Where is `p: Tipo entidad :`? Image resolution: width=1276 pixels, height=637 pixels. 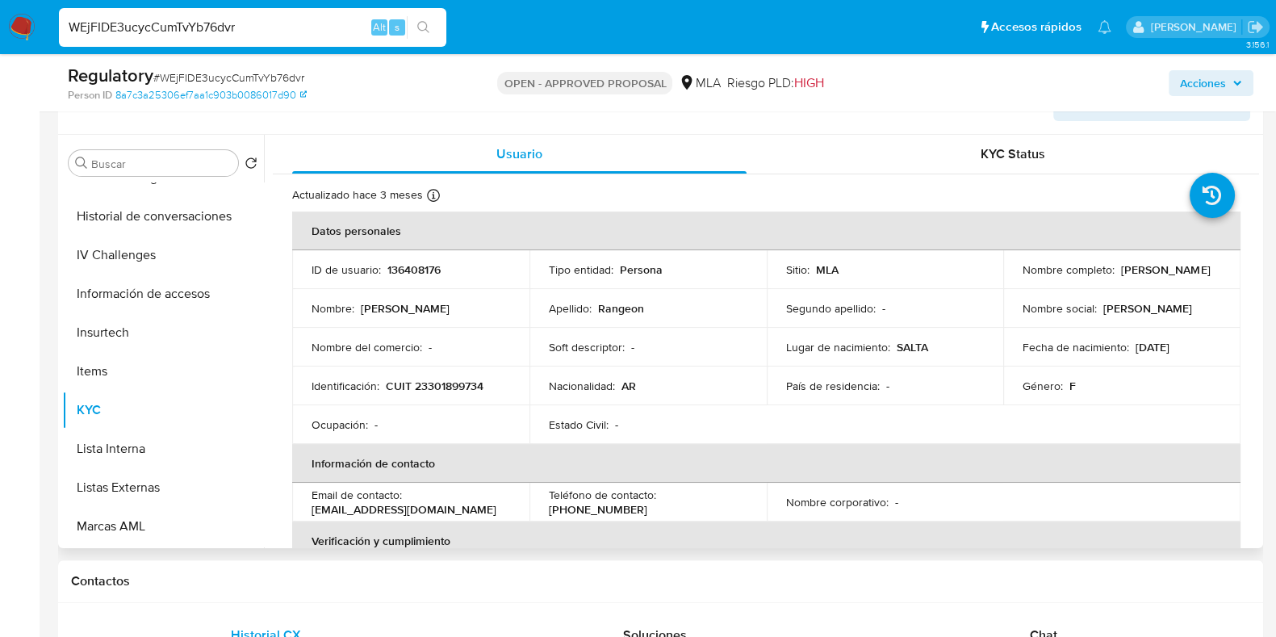 p: Tipo entidad : is located at coordinates (581, 270).